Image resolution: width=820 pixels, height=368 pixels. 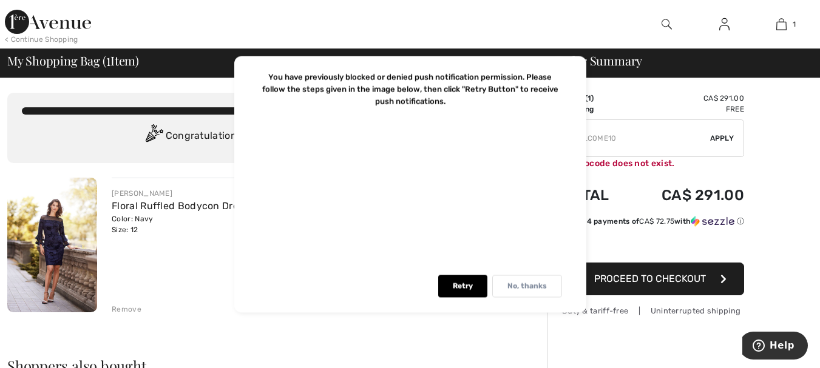 I want to click on span: CA$ 72.75, so click(x=657, y=221).